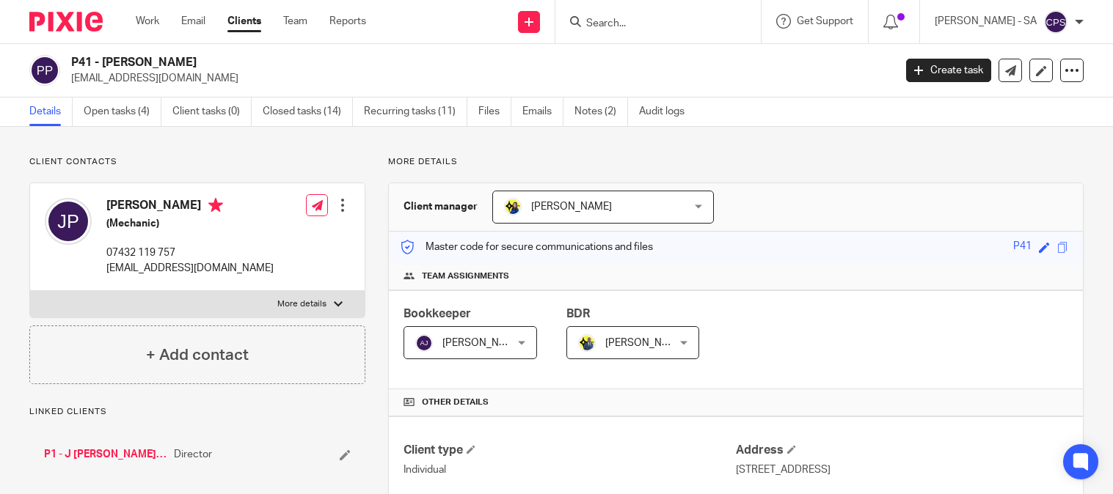  What do you see at coordinates (212, 112) in the screenshot?
I see `a: Client tasks (0)` at bounding box center [212, 112].